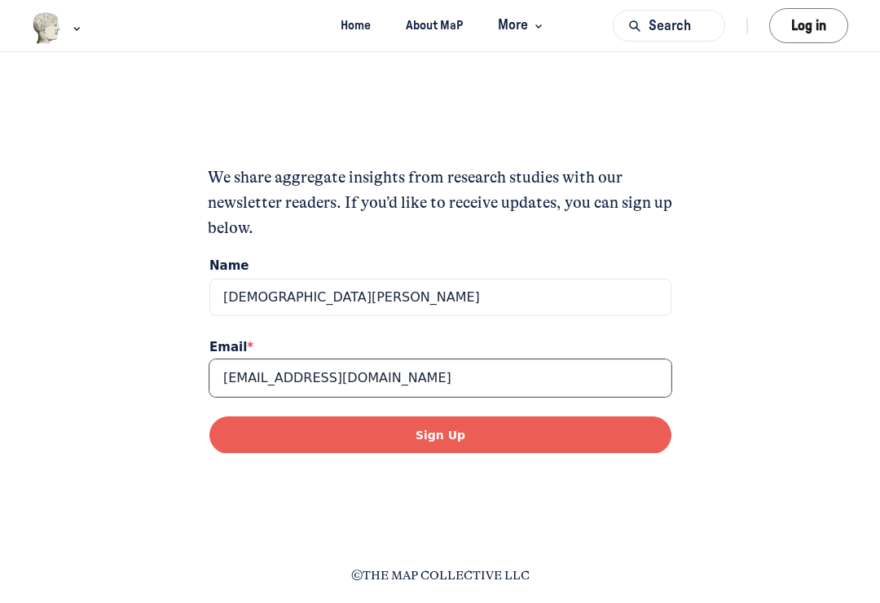 Image resolution: width=880 pixels, height=603 pixels. Describe the element at coordinates (669, 25) in the screenshot. I see `button: Search` at that location.